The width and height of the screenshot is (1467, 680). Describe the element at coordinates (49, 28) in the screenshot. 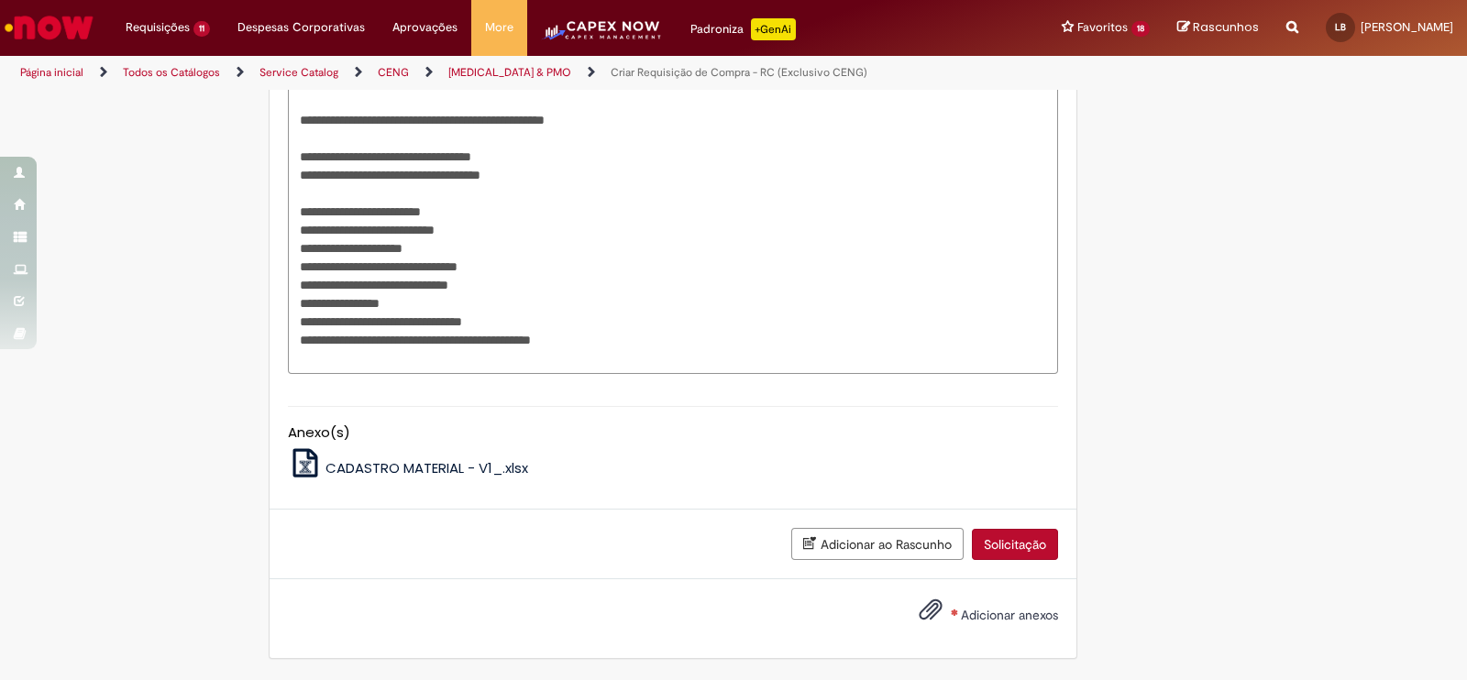

I see `img: ServiceNow` at that location.